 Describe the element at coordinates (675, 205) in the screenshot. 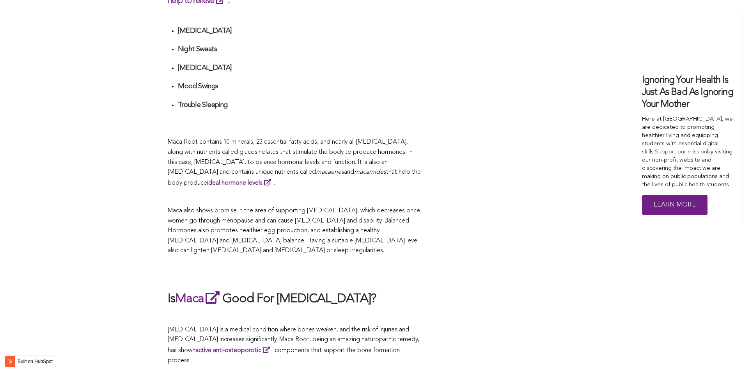

I see `a: Learn More` at that location.